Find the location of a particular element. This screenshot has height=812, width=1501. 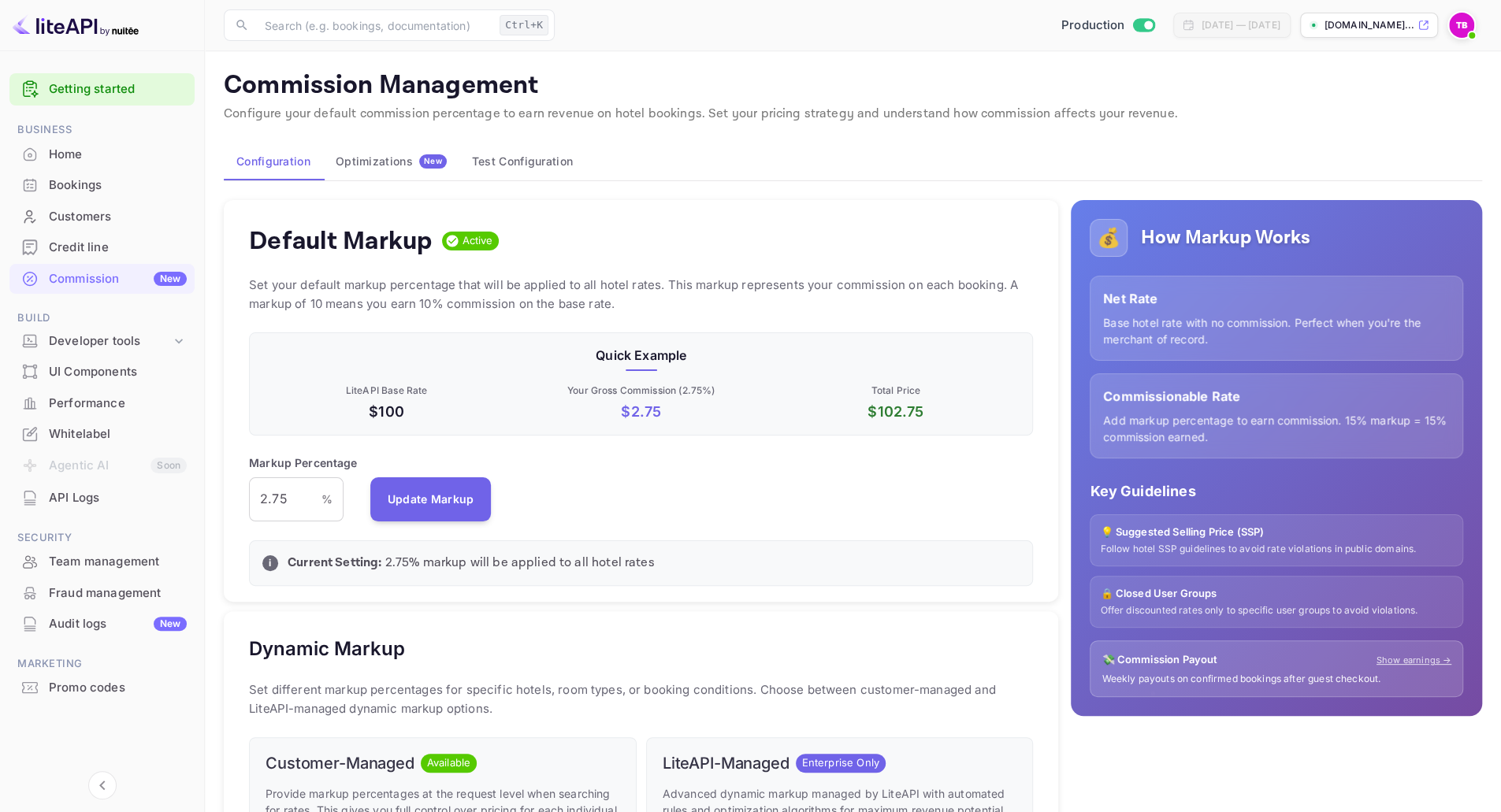

a: CommissionNew is located at coordinates (102, 278).